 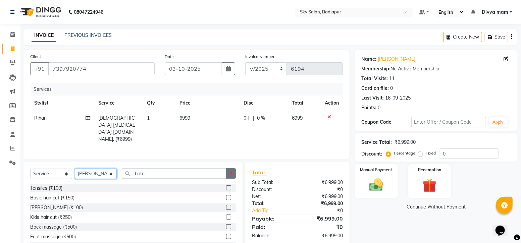 What do you see at coordinates (88, 12) in the screenshot?
I see `b: 08047224946` at bounding box center [88, 12].